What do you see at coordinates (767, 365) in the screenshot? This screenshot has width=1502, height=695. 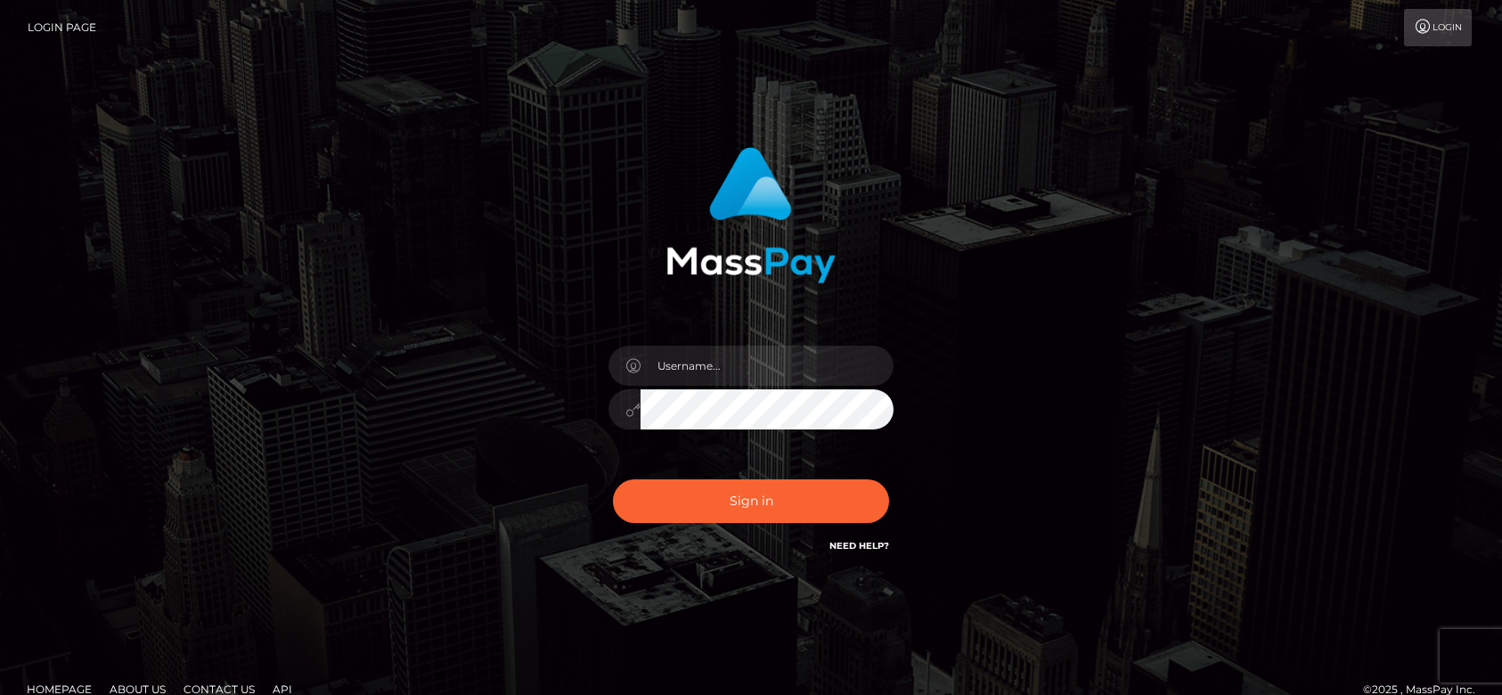 I see `input: Username...` at bounding box center [767, 365].